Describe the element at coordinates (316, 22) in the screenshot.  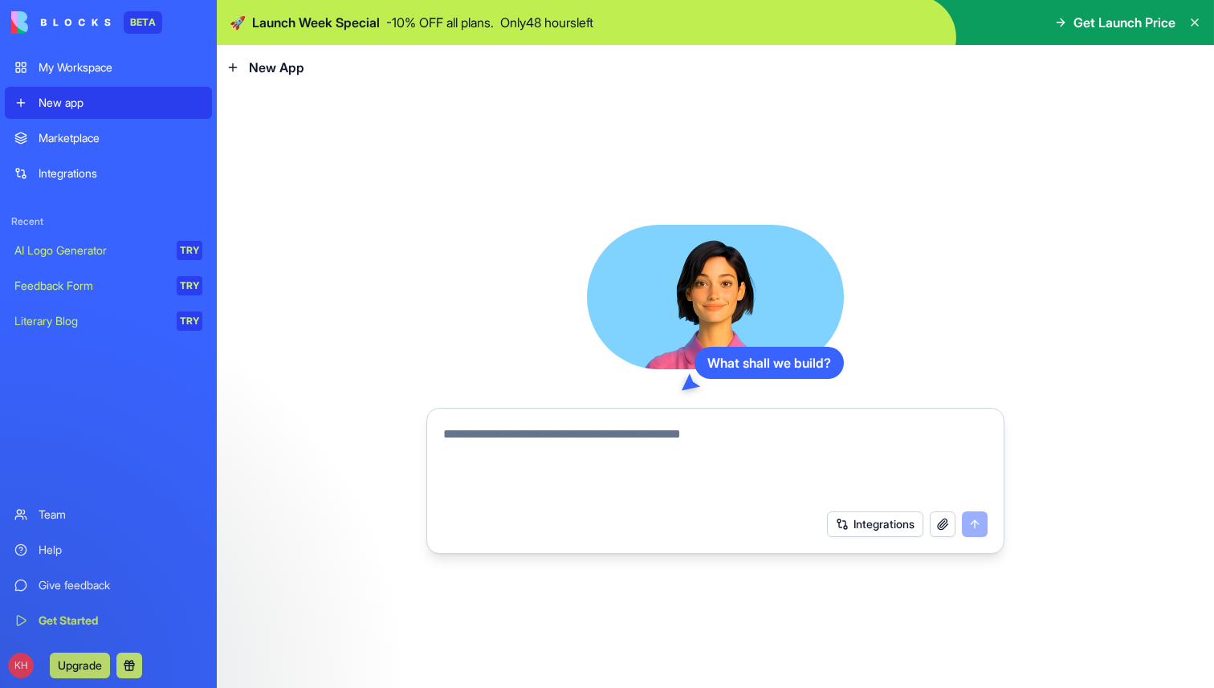
I see `span: Launch Week Special` at that location.